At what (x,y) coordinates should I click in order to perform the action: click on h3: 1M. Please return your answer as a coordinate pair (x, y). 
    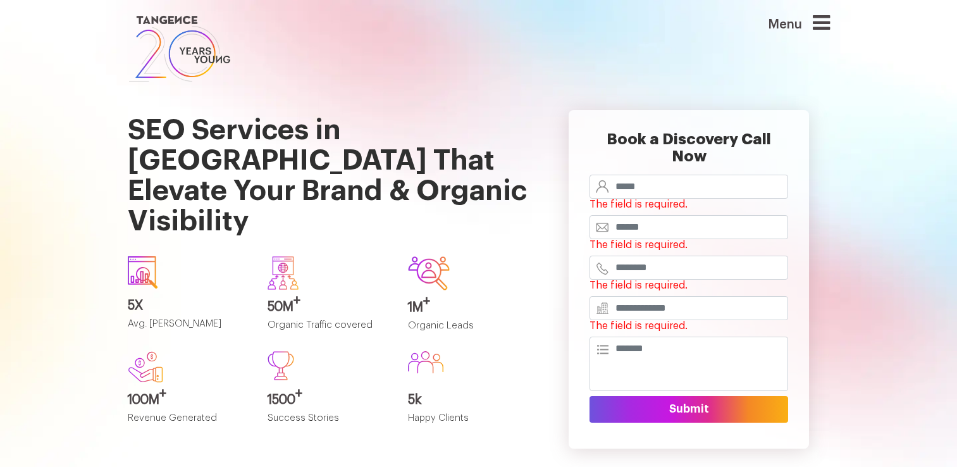
    Looking at the image, I should click on (469, 307).